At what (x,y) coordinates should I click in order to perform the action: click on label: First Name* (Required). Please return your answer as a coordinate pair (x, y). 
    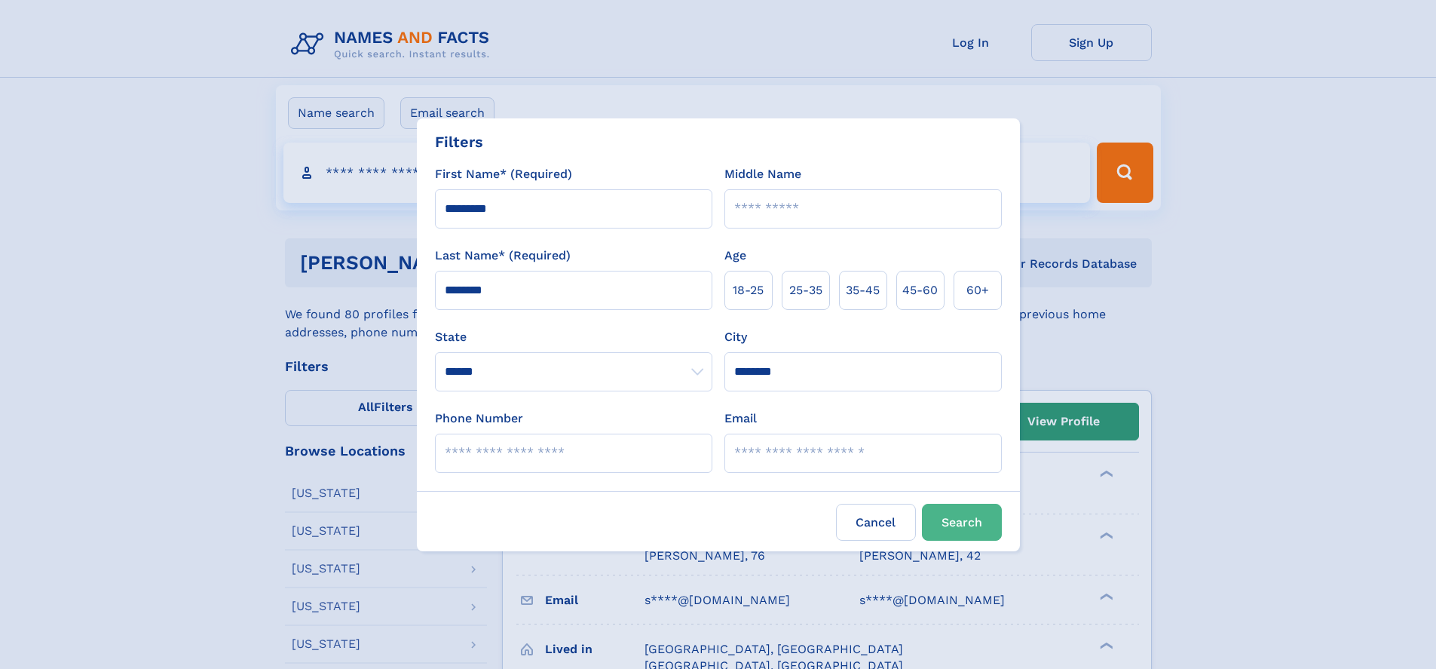
    Looking at the image, I should click on (504, 174).